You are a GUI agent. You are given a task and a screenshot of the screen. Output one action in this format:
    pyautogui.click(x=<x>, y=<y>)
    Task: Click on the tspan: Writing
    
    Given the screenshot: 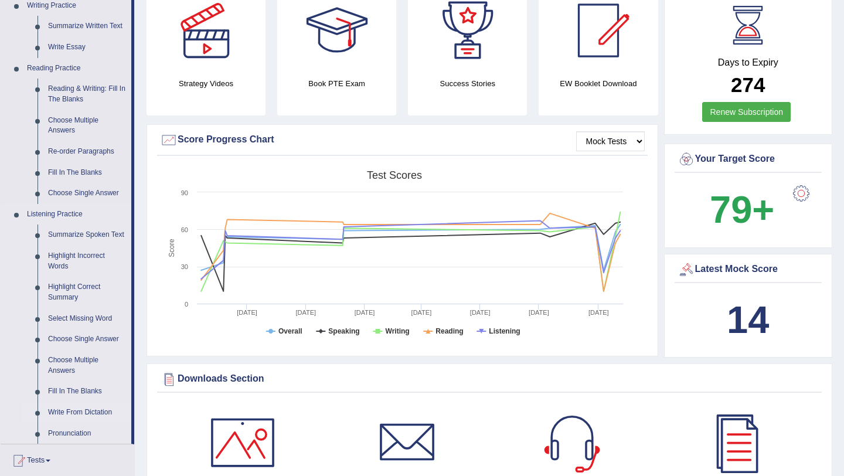 What is the action you would take?
    pyautogui.click(x=397, y=331)
    